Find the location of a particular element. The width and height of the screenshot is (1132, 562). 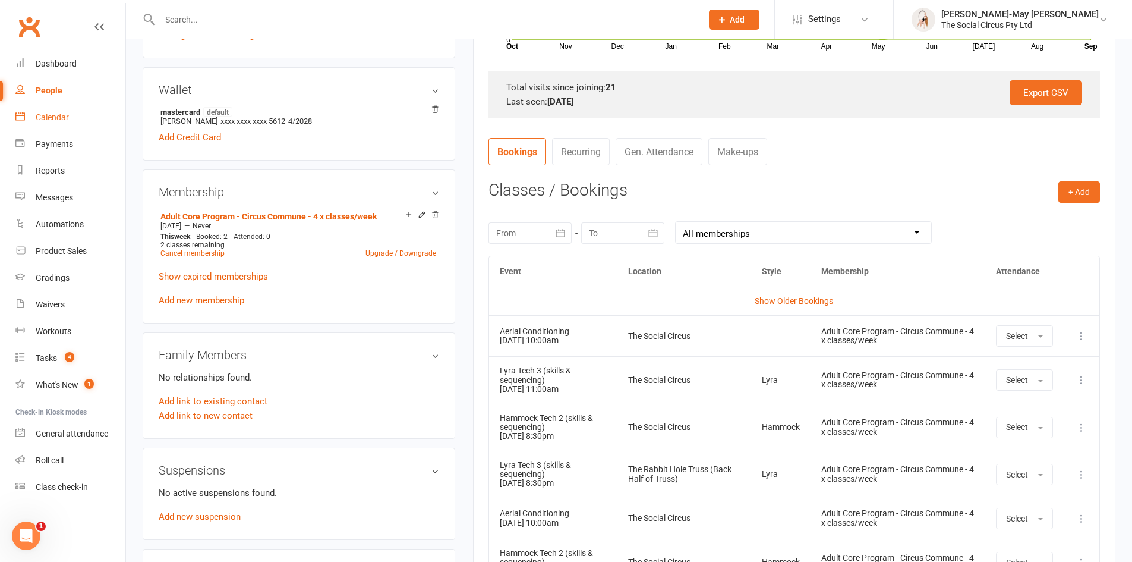

div: Payments is located at coordinates (54, 144).